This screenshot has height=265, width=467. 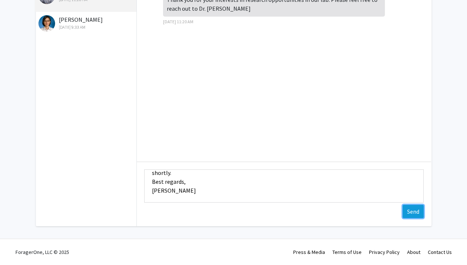 What do you see at coordinates (413, 212) in the screenshot?
I see `button: Send` at bounding box center [413, 212].